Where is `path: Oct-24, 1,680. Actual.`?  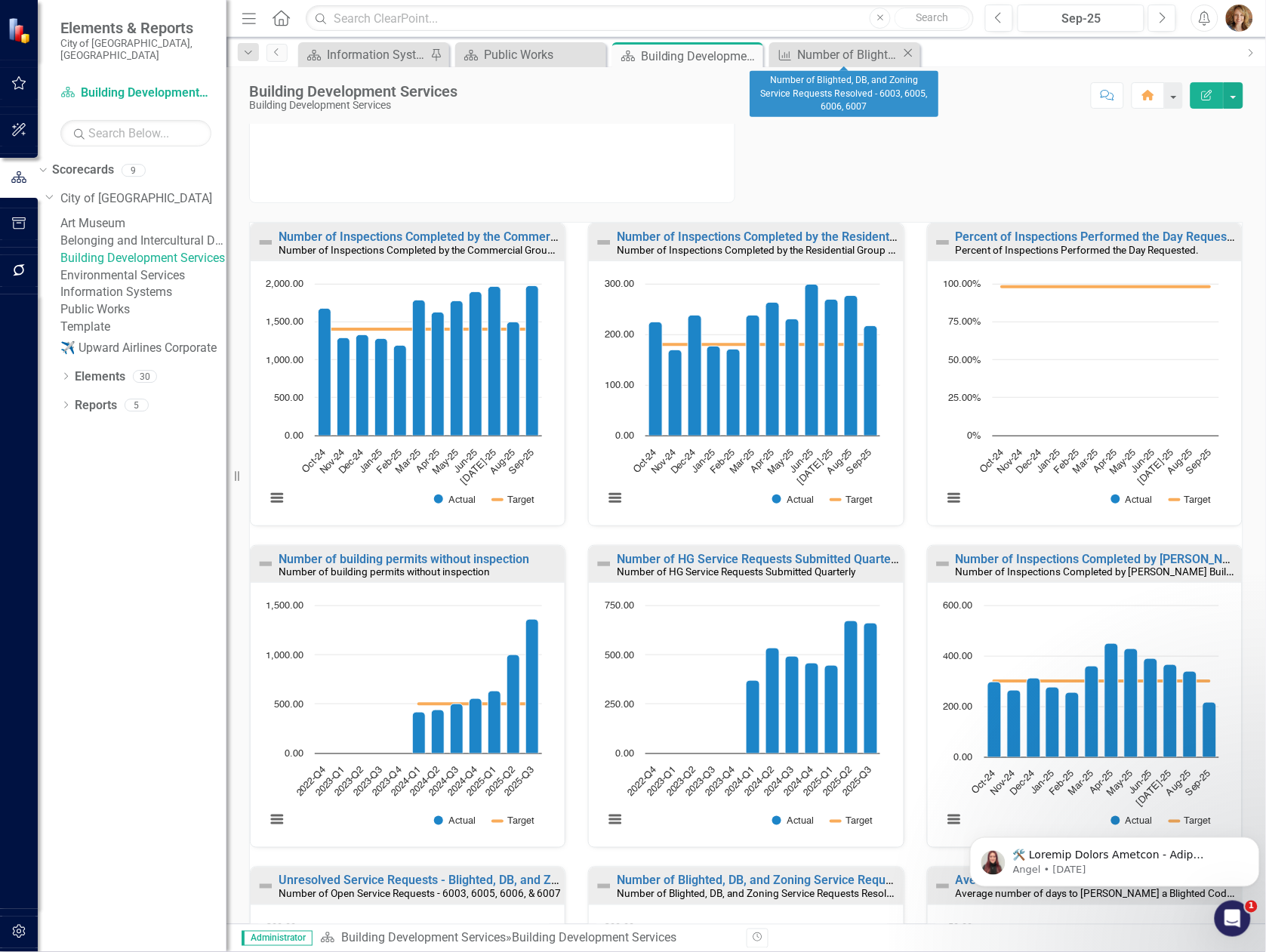 path: Oct-24, 1,680. Actual. is located at coordinates (324, 371).